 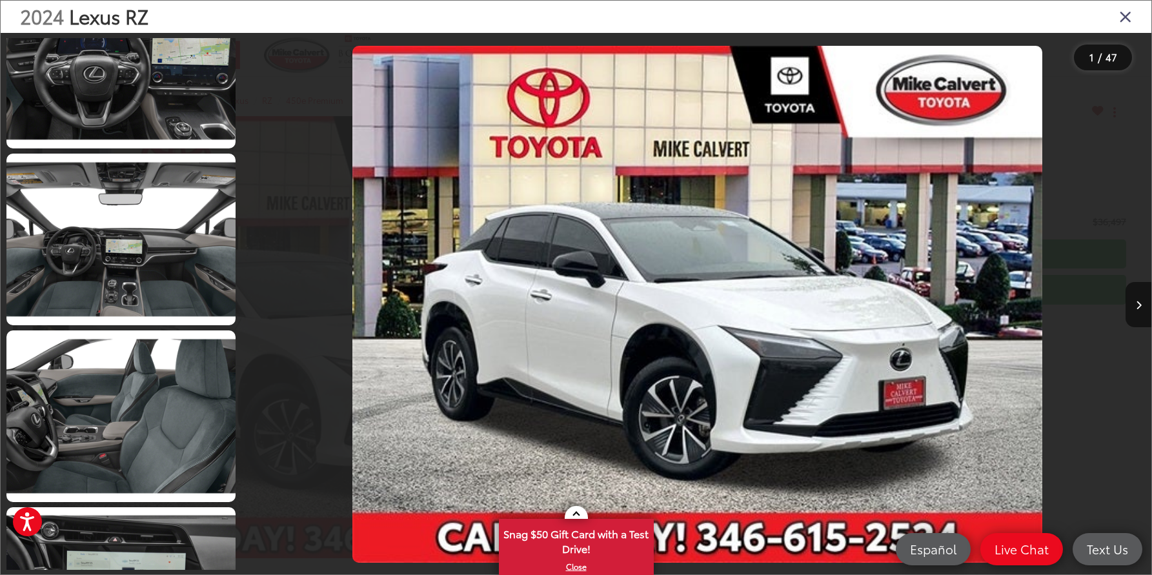 What do you see at coordinates (698, 305) in the screenshot?
I see `div: 2024 Lexus RZ 450e Premium 0` at bounding box center [698, 305].